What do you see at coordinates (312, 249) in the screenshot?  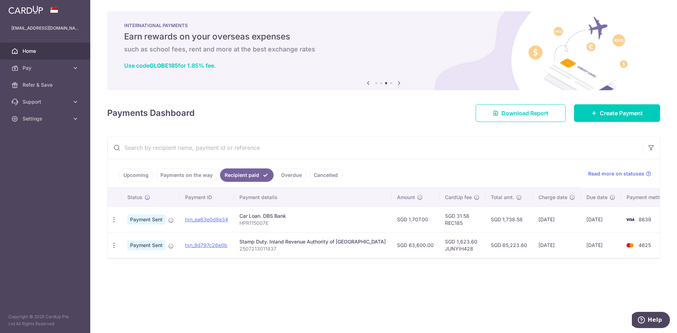 I see `p: 2507213011937` at bounding box center [312, 249].